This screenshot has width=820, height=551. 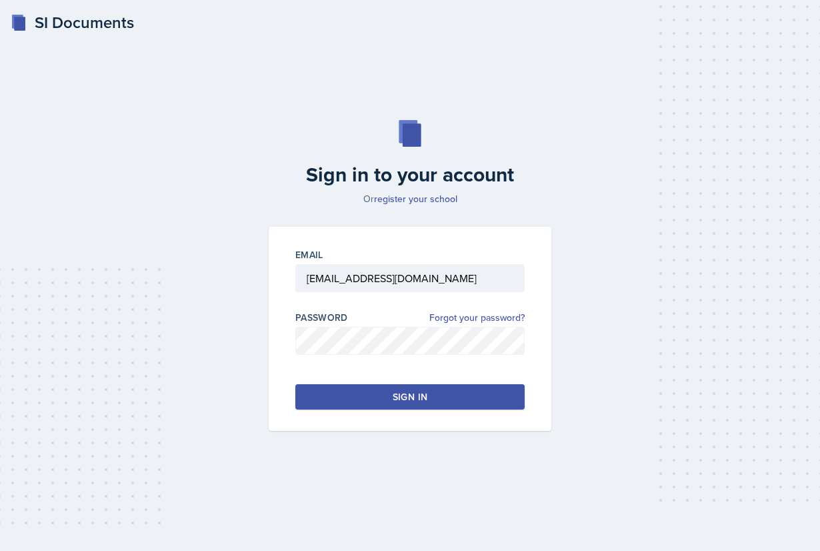 I want to click on a: Forgot your password?, so click(x=477, y=317).